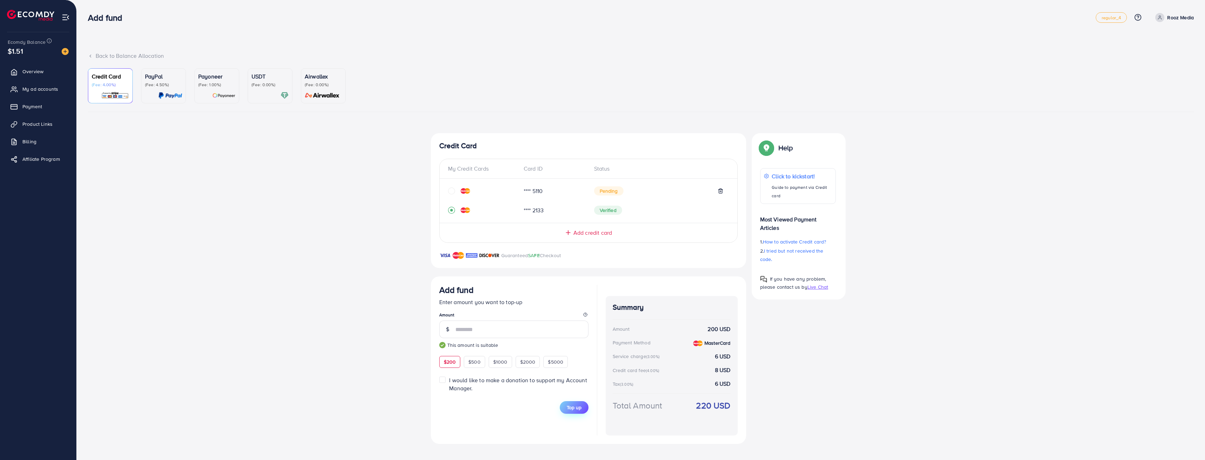  What do you see at coordinates (452, 210) in the screenshot?
I see `svg: record circle` at bounding box center [452, 210].